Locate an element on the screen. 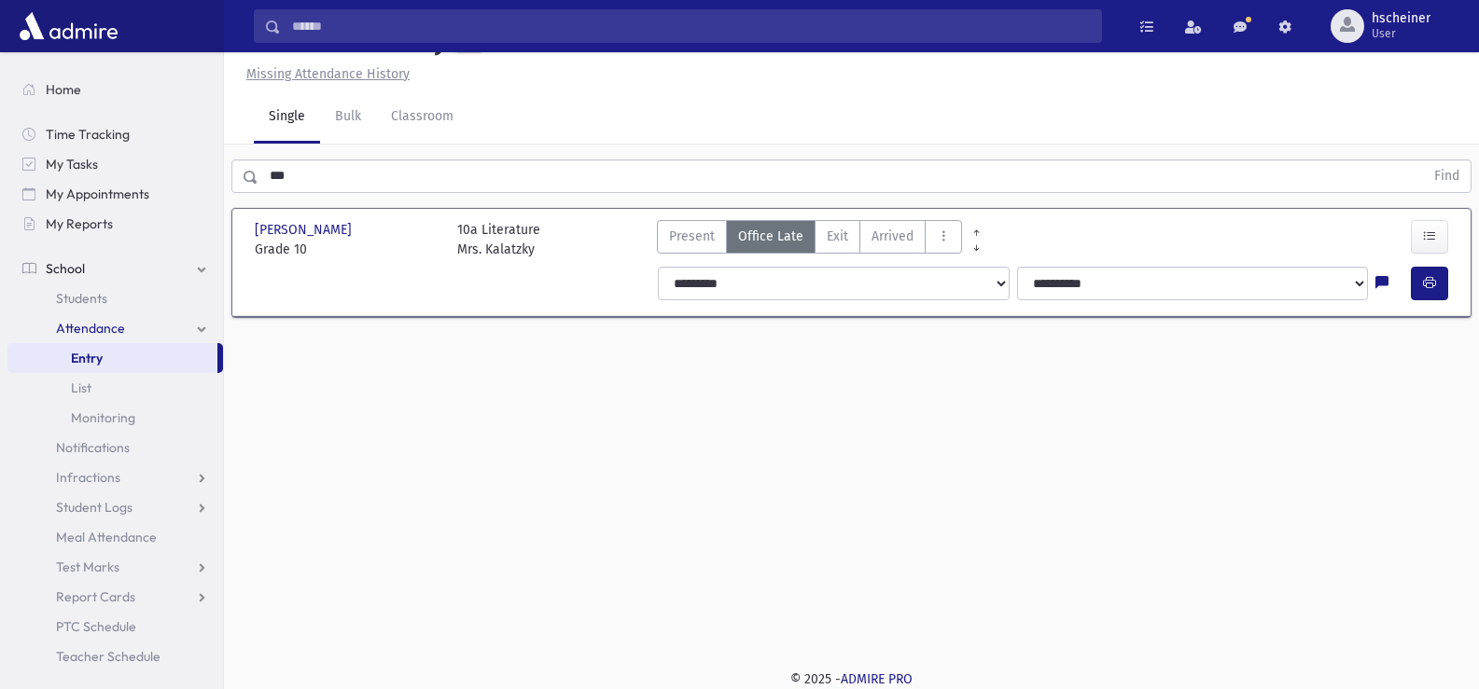 Image resolution: width=1479 pixels, height=689 pixels. span: Arrived is located at coordinates (892, 236).